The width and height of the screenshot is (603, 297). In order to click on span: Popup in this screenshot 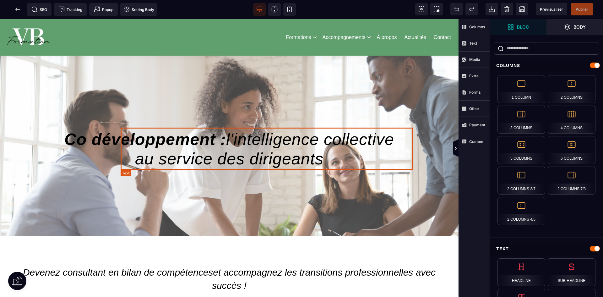, I will do `click(104, 9)`.